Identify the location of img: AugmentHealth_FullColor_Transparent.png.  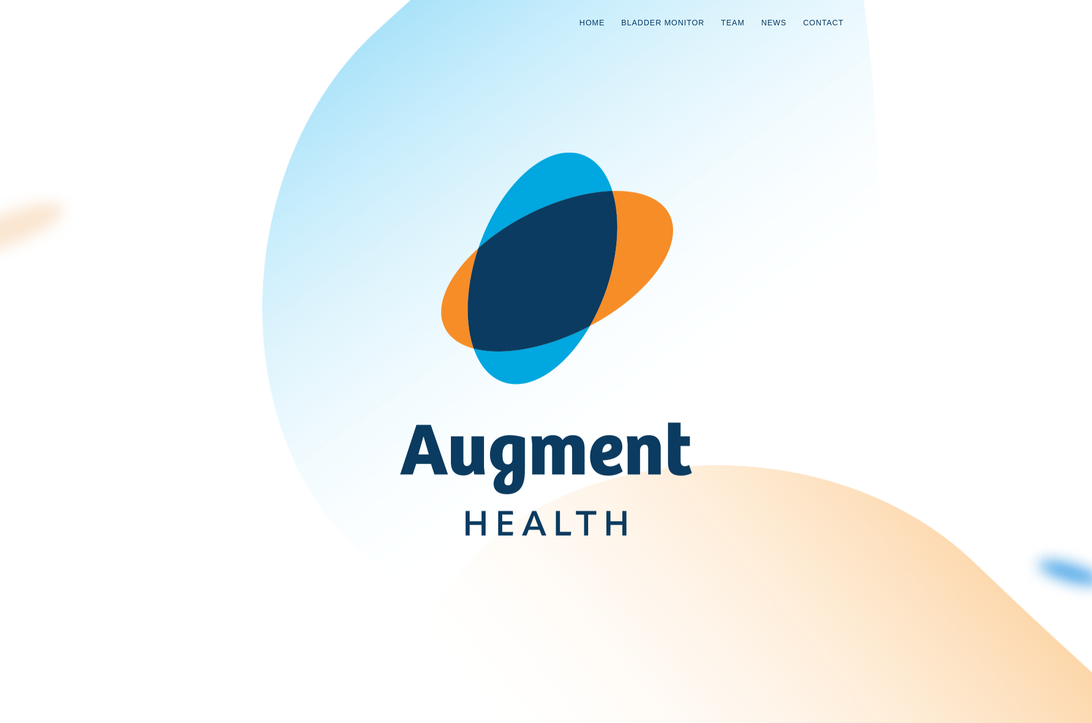
(545, 344).